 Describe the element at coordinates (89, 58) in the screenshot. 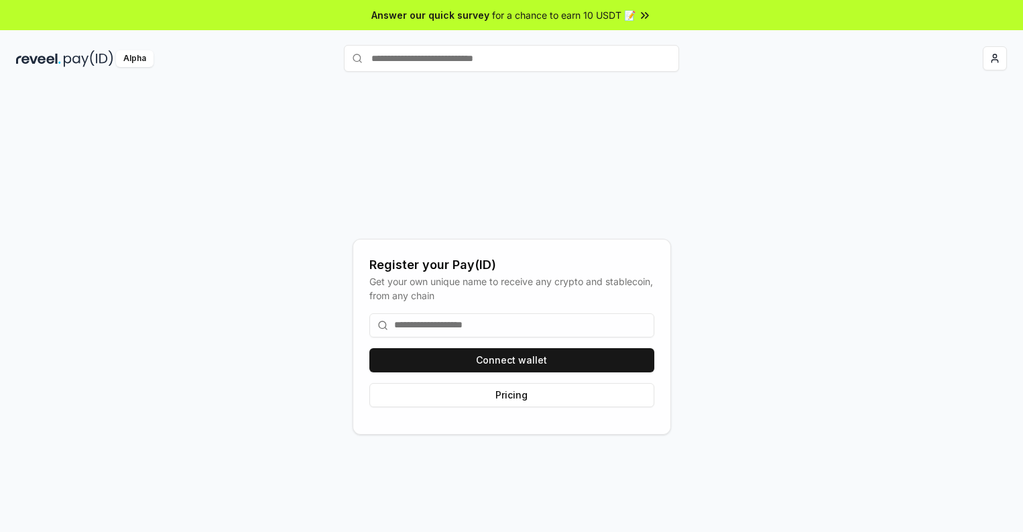

I see `img: pay_id` at that location.